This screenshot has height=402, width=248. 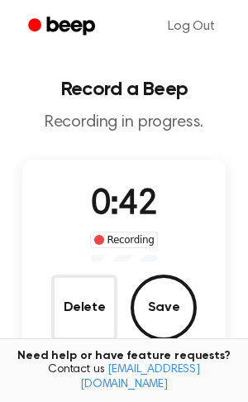 I want to click on h1: Record a Beep, so click(x=124, y=89).